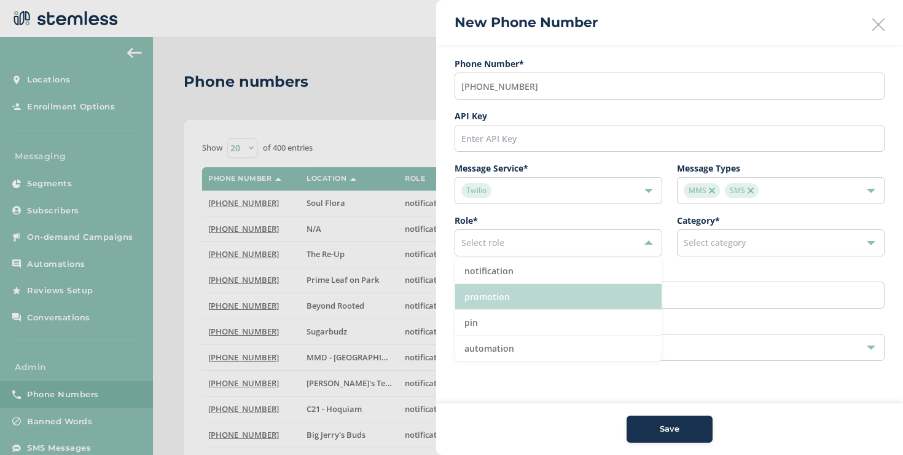 This screenshot has width=903, height=455. What do you see at coordinates (559, 220) in the screenshot?
I see `label: Role` at bounding box center [559, 220].